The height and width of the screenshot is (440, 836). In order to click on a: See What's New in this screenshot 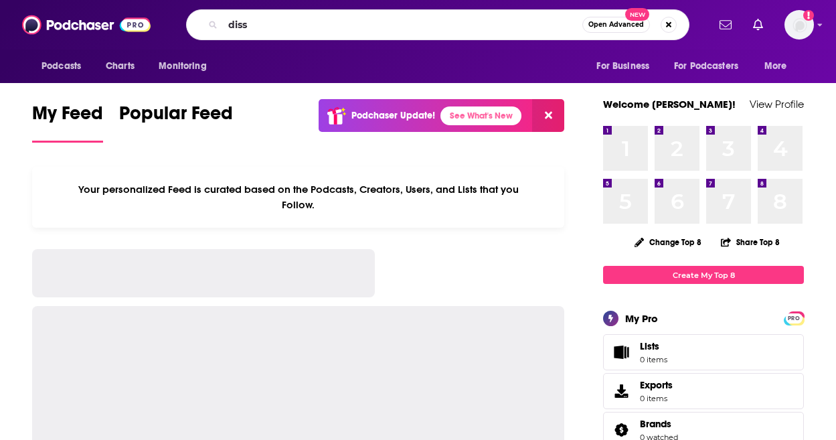, I will do `click(480, 116)`.